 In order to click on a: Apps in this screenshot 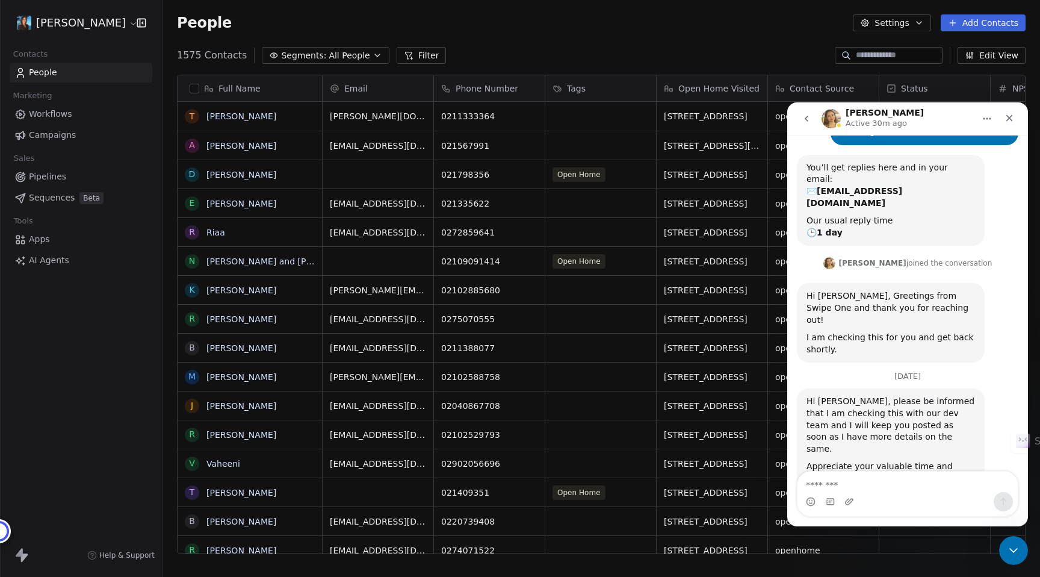, I will do `click(81, 239)`.